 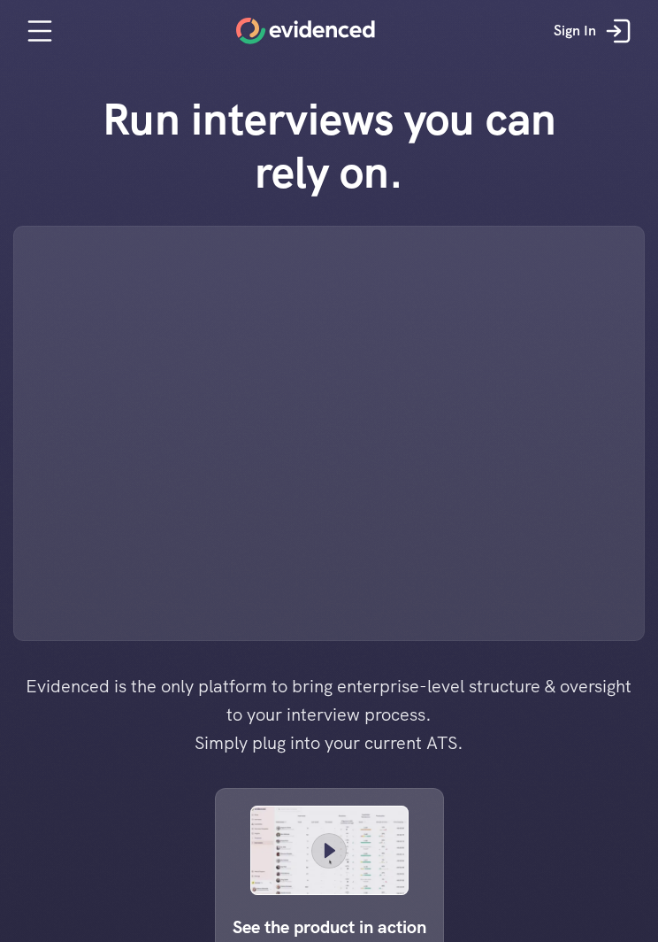 I want to click on a: Sign In, so click(x=595, y=31).